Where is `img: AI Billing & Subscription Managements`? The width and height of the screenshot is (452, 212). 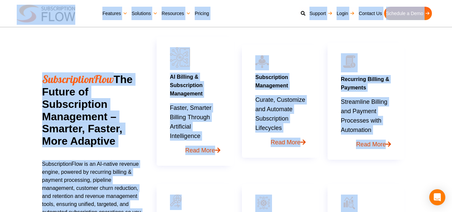 img: AI Billing & Subscription Managements is located at coordinates (180, 57).